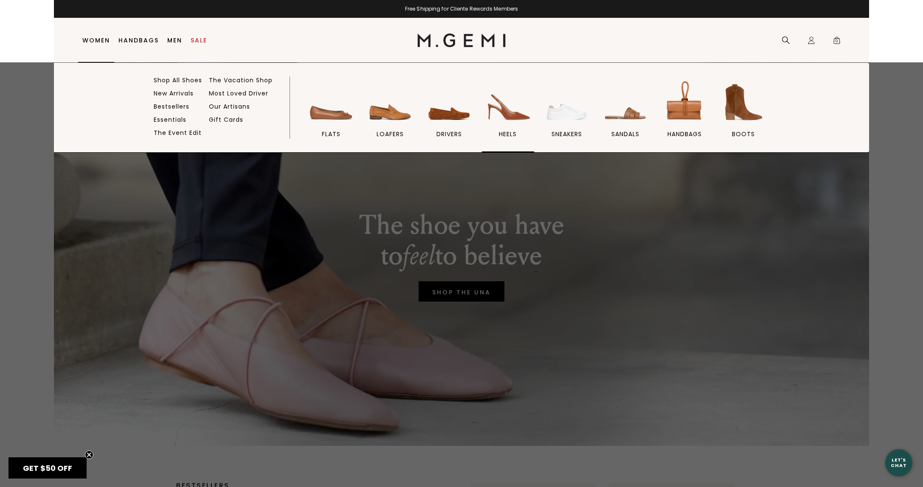 The image size is (923, 487). What do you see at coordinates (390, 102) in the screenshot?
I see `img: loafers` at bounding box center [390, 102].